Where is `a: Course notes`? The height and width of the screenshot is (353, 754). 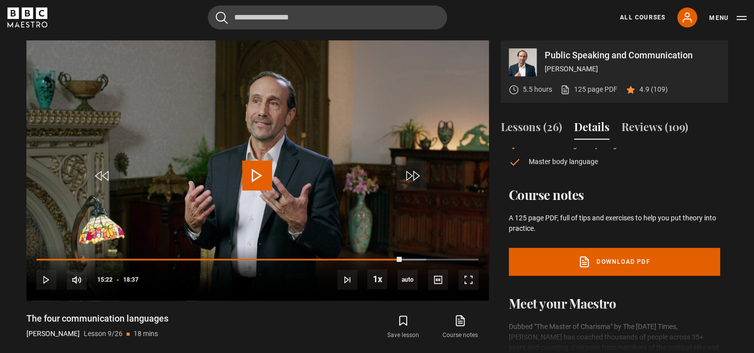 a: Course notes is located at coordinates (460, 327).